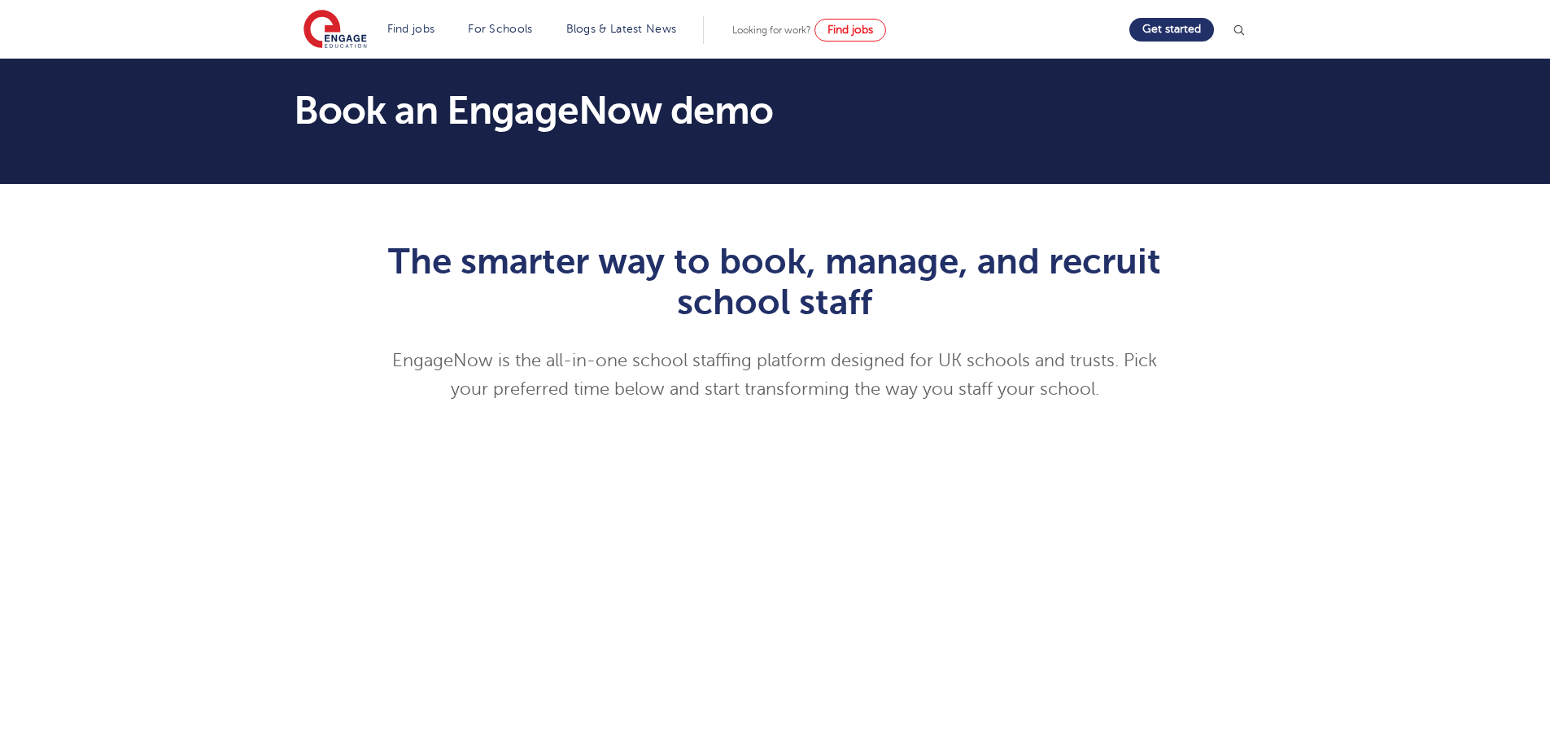 Image resolution: width=1550 pixels, height=748 pixels. Describe the element at coordinates (851, 29) in the screenshot. I see `span: Find jobs` at that location.